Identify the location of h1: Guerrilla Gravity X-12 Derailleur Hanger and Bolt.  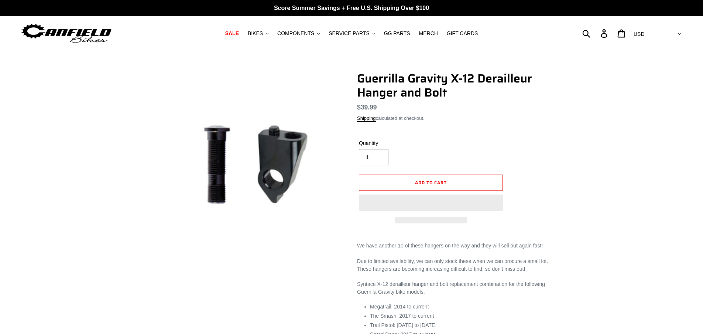
(455, 85).